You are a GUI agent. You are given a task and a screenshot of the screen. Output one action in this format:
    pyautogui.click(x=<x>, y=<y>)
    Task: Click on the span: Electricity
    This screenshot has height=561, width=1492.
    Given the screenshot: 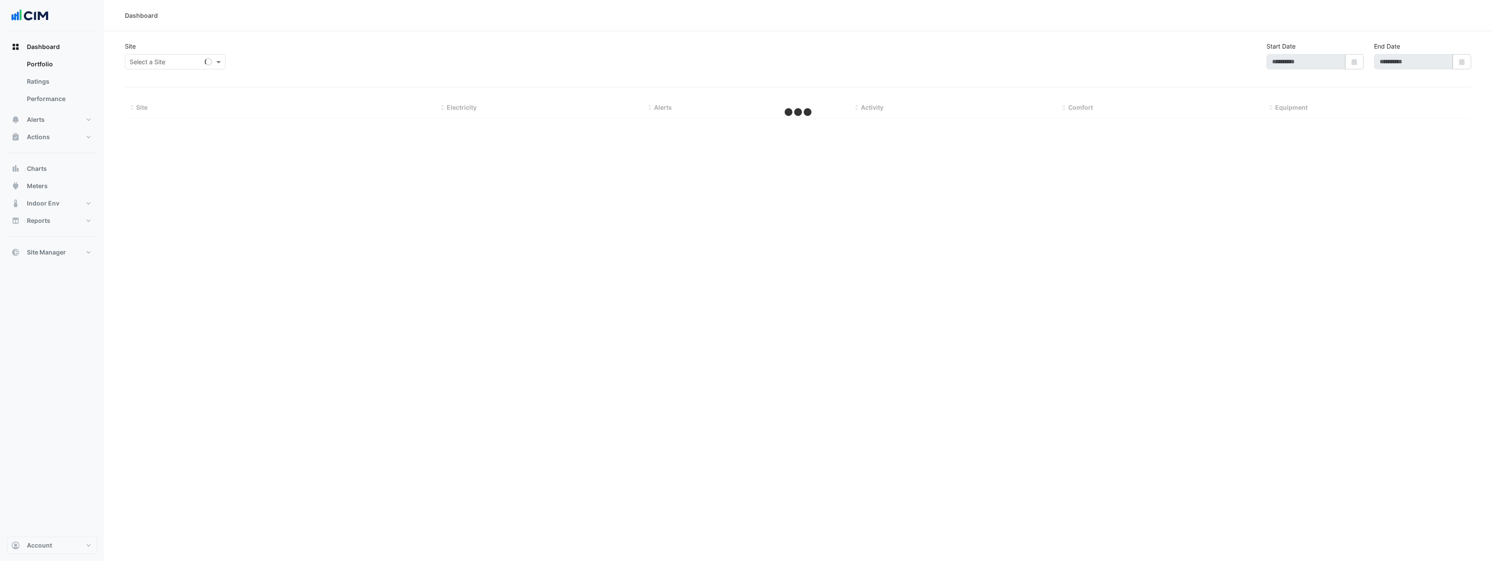 What is the action you would take?
    pyautogui.click(x=461, y=107)
    